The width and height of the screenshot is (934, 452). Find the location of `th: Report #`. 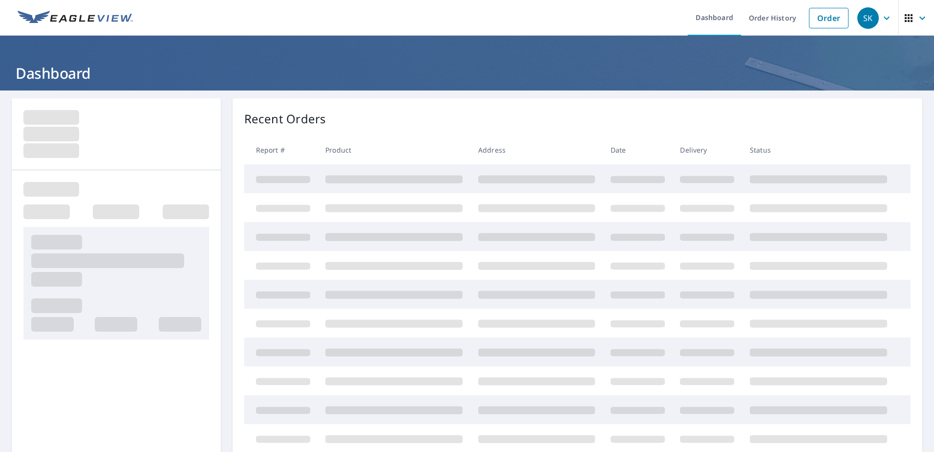

th: Report # is located at coordinates (281, 150).